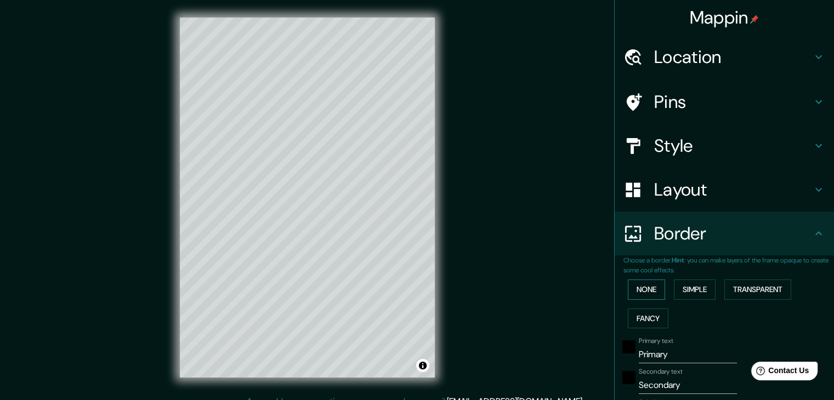 This screenshot has height=400, width=834. What do you see at coordinates (695, 290) in the screenshot?
I see `button: Simple` at bounding box center [695, 290].